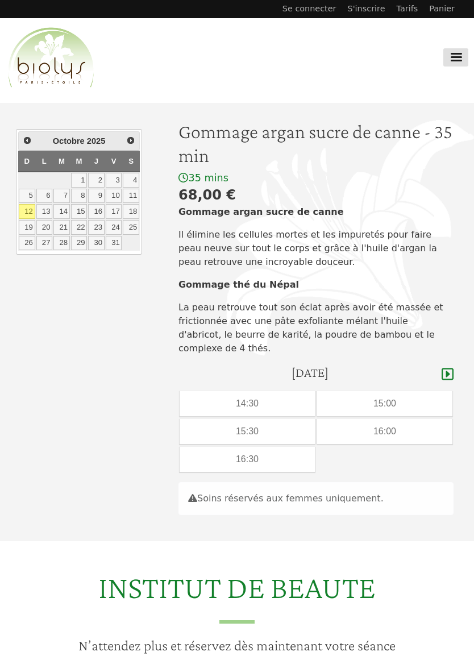 The height and width of the screenshot is (660, 474). What do you see at coordinates (114, 243) in the screenshot?
I see `a: 31` at bounding box center [114, 243].